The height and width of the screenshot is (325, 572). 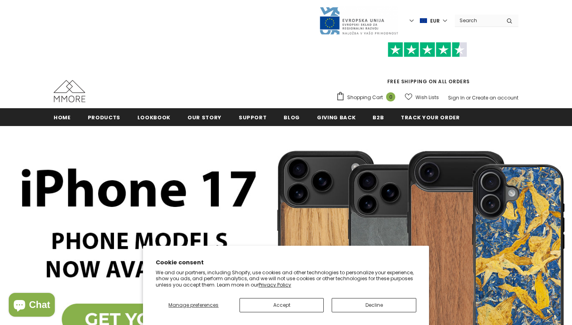 What do you see at coordinates (204, 117) in the screenshot?
I see `span: Our Story` at bounding box center [204, 117].